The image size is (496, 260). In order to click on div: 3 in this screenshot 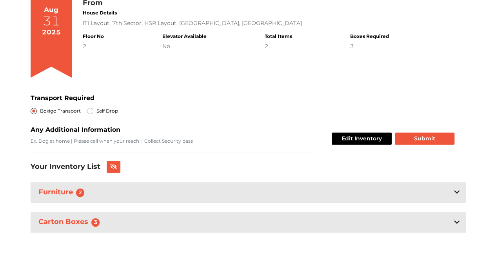, I will do `click(369, 46)`.